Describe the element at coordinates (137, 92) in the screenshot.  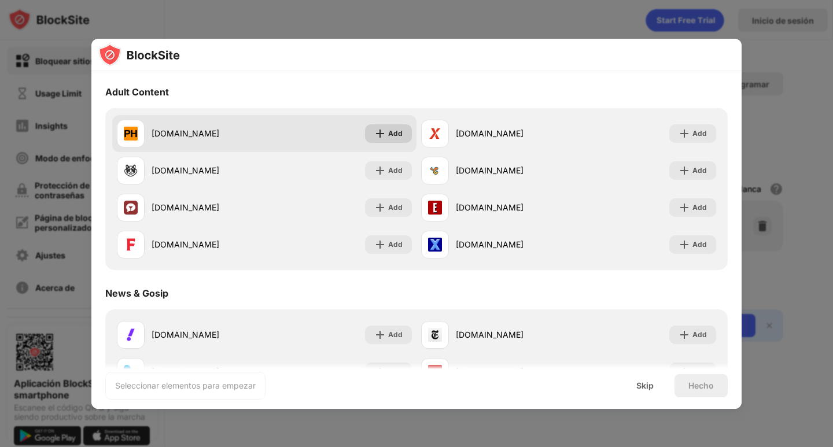
I see `div: Adult Content` at that location.